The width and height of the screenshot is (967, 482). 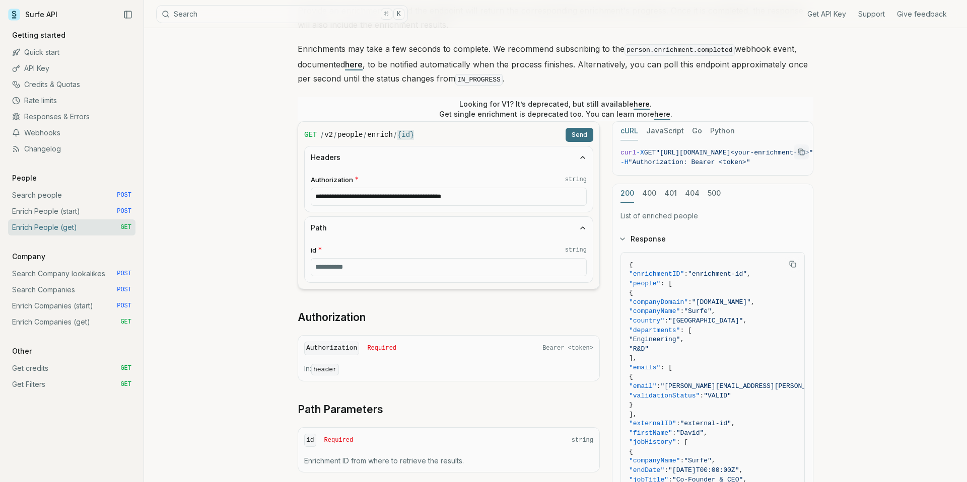 What do you see at coordinates (640, 153) in the screenshot?
I see `span: -X` at bounding box center [640, 153].